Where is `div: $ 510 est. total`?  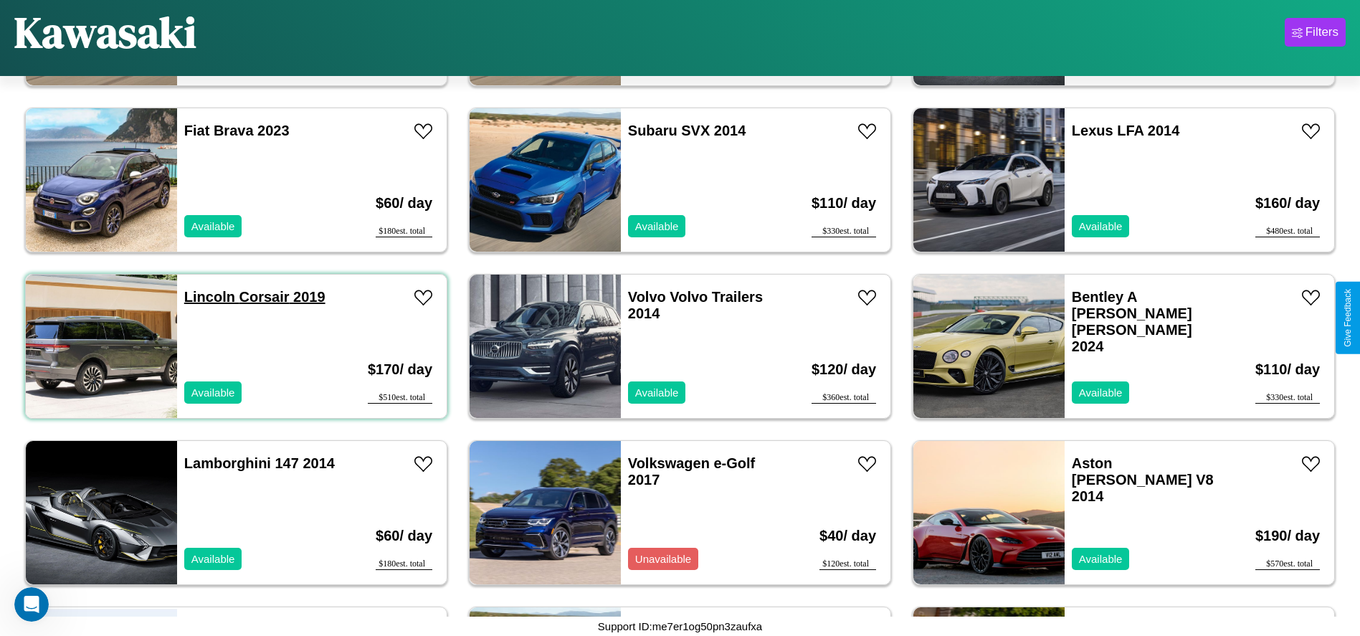
div: $ 510 est. total is located at coordinates (400, 398).